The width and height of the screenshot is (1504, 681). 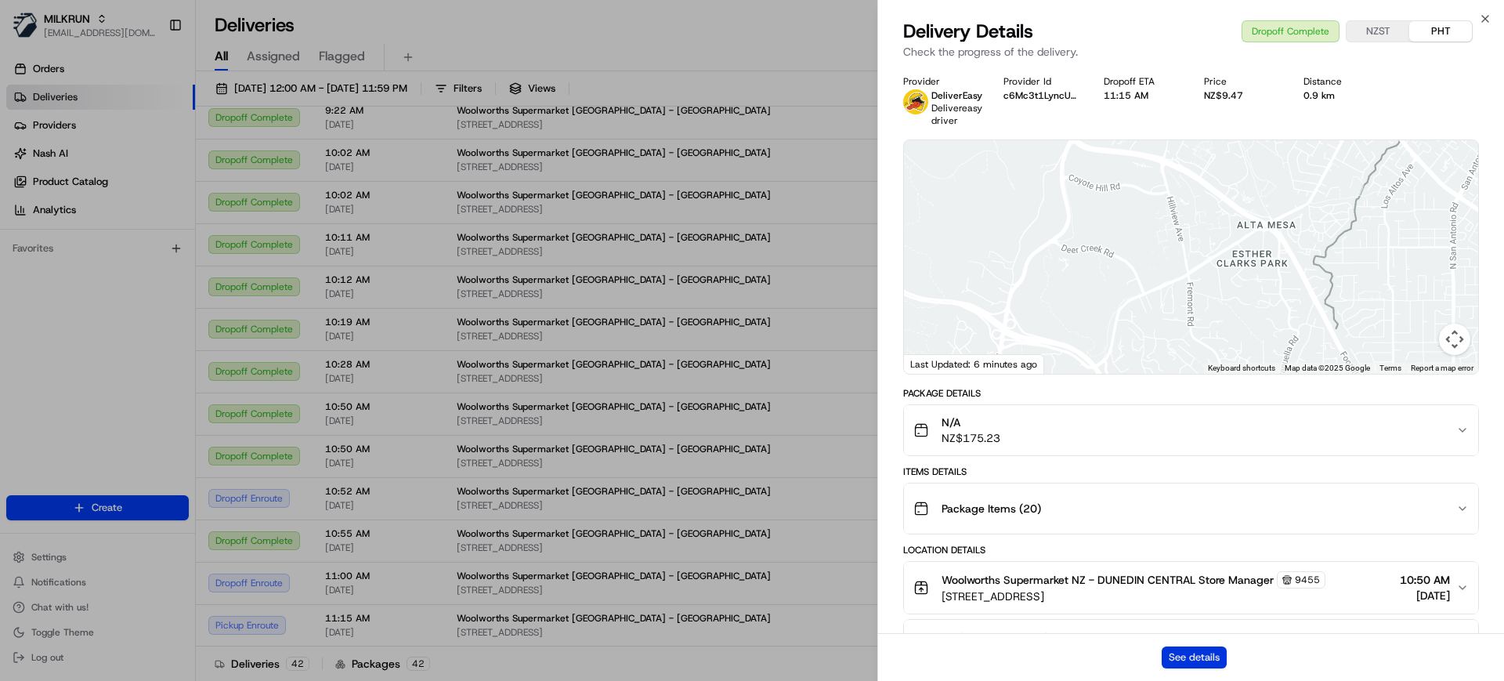 I want to click on div: Provider Id, so click(x=1041, y=81).